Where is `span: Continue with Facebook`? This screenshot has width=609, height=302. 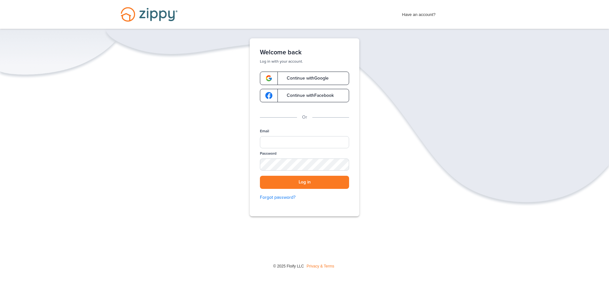 span: Continue with Facebook is located at coordinates (307, 96).